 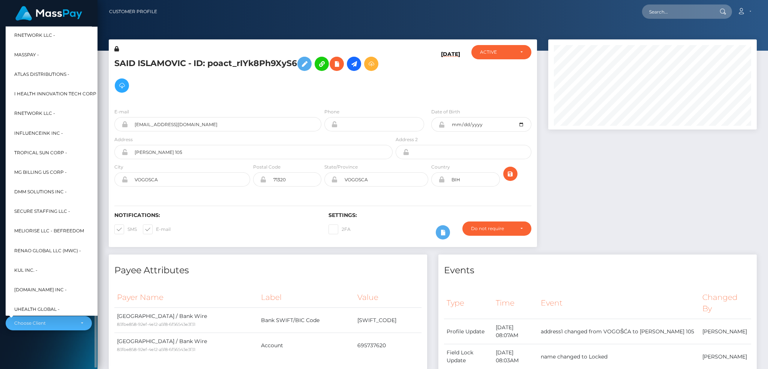 I want to click on label: 2FA, so click(x=340, y=229).